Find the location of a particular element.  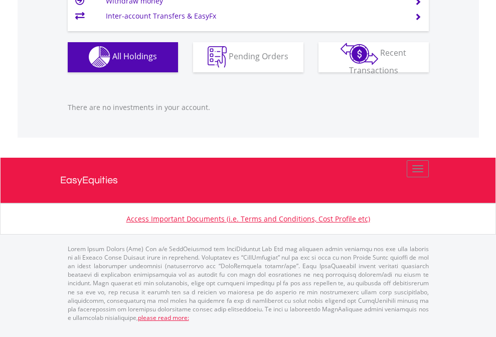

span: Pending Orders is located at coordinates (258, 56).